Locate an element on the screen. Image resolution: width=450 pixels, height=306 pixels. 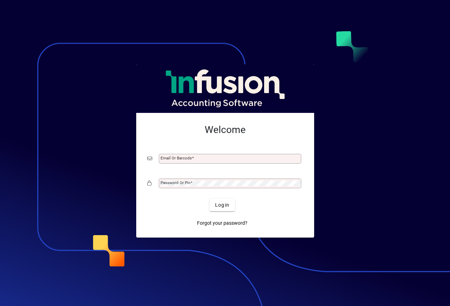
mat-label: Email or Barcode is located at coordinates (176, 158).